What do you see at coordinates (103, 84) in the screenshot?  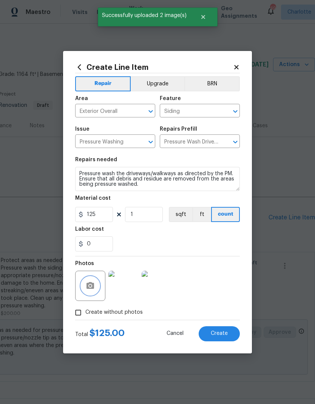 I see `button: Repair` at bounding box center [103, 84].